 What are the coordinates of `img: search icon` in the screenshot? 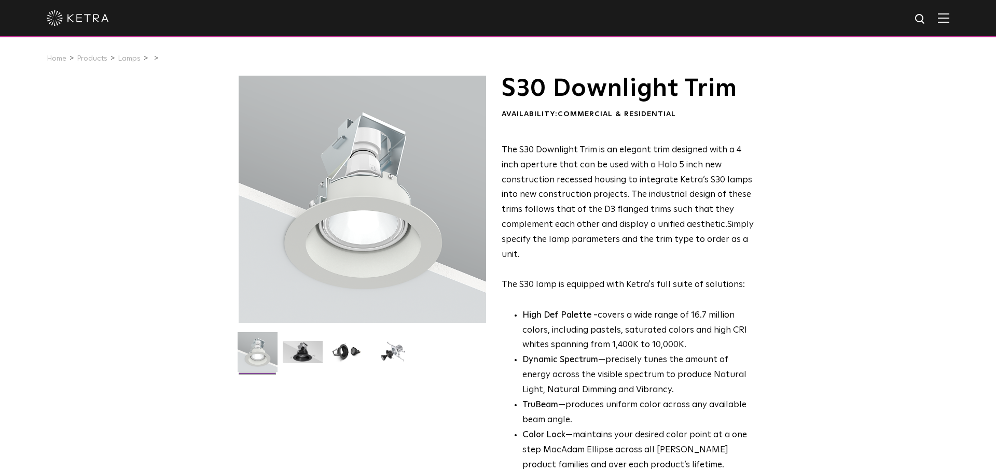 It's located at (920, 19).